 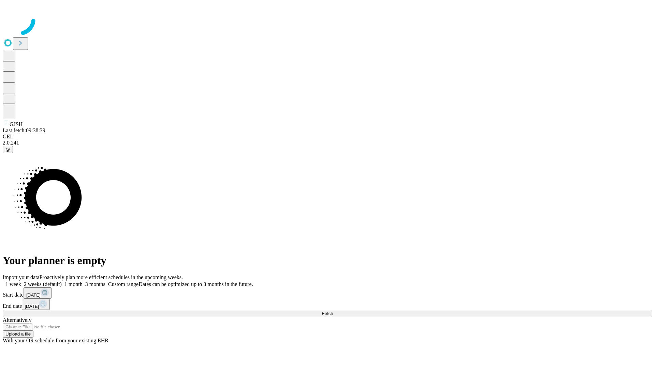 I want to click on button: Upload a file, so click(x=18, y=334).